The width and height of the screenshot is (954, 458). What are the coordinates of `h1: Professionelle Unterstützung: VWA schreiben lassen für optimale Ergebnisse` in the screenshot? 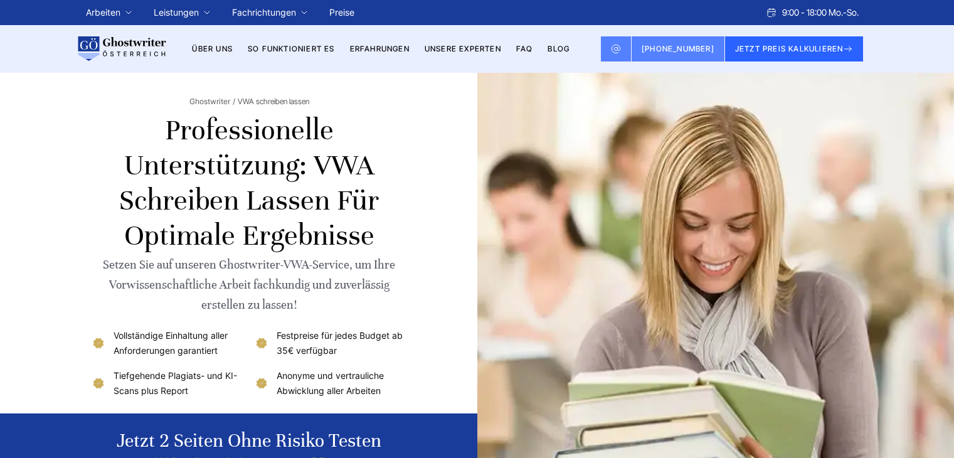 It's located at (249, 183).